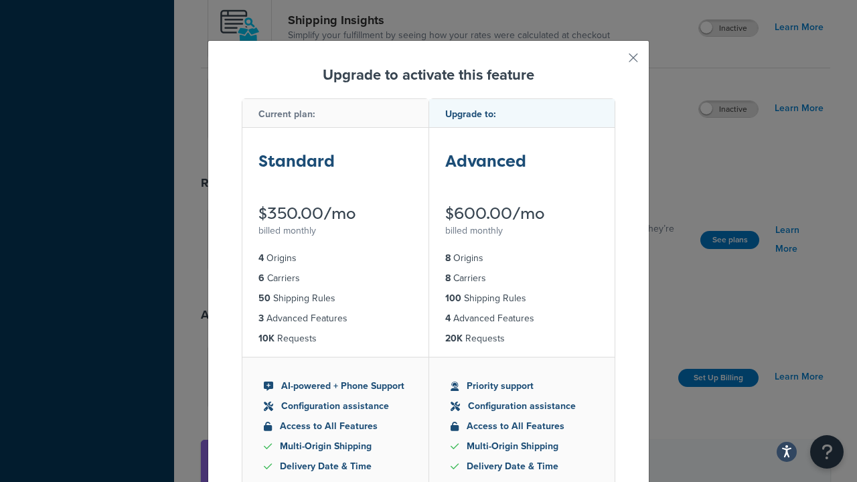  I want to click on div: $600.00/mo, so click(522, 213).